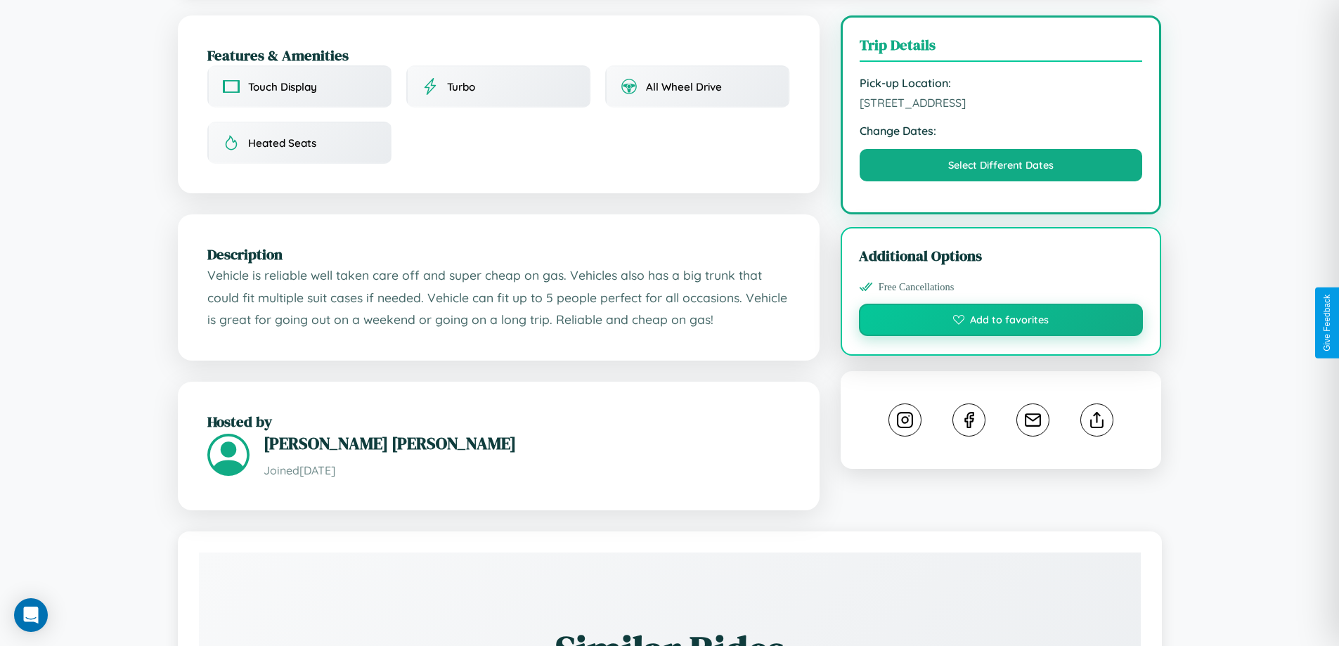 This screenshot has height=646, width=1339. Describe the element at coordinates (31, 615) in the screenshot. I see `div: Open Intercom Messenger` at that location.